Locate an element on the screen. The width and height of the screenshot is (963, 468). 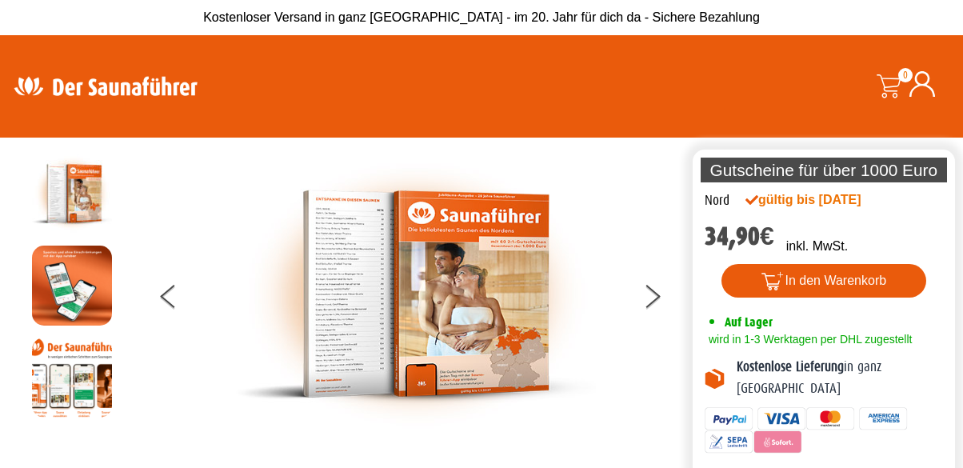
span: wird in 1-3 Werktagen per DHL zugestellt is located at coordinates (808, 339).